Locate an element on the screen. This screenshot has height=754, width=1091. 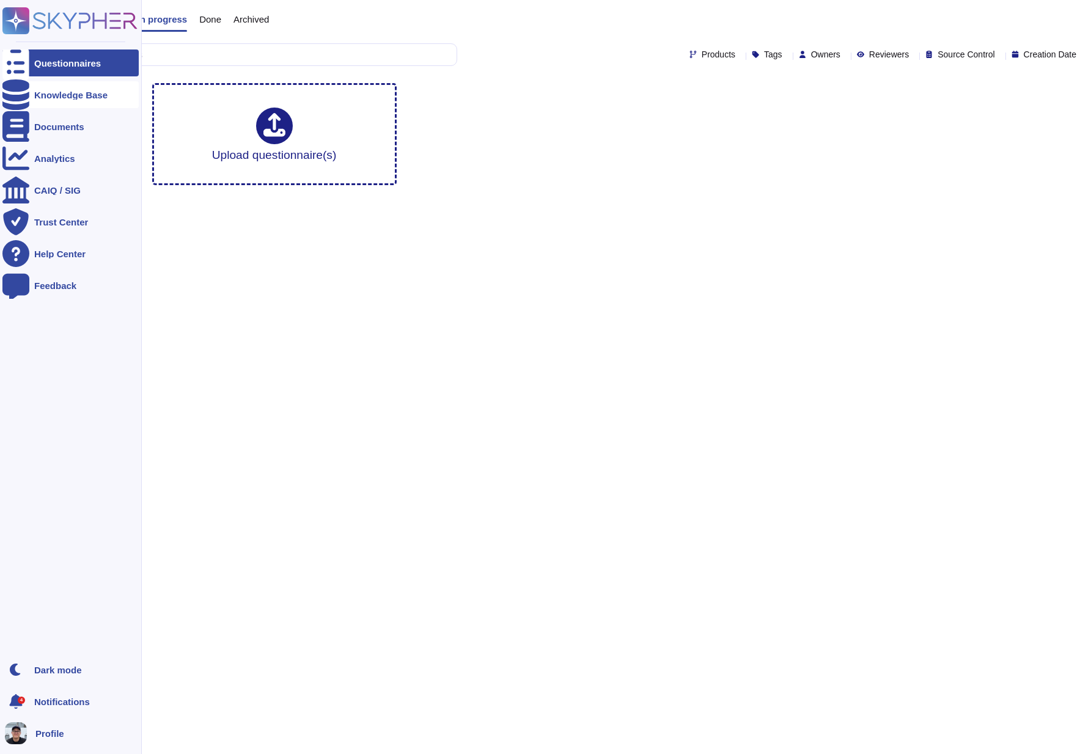
a: Analytics is located at coordinates (70, 158).